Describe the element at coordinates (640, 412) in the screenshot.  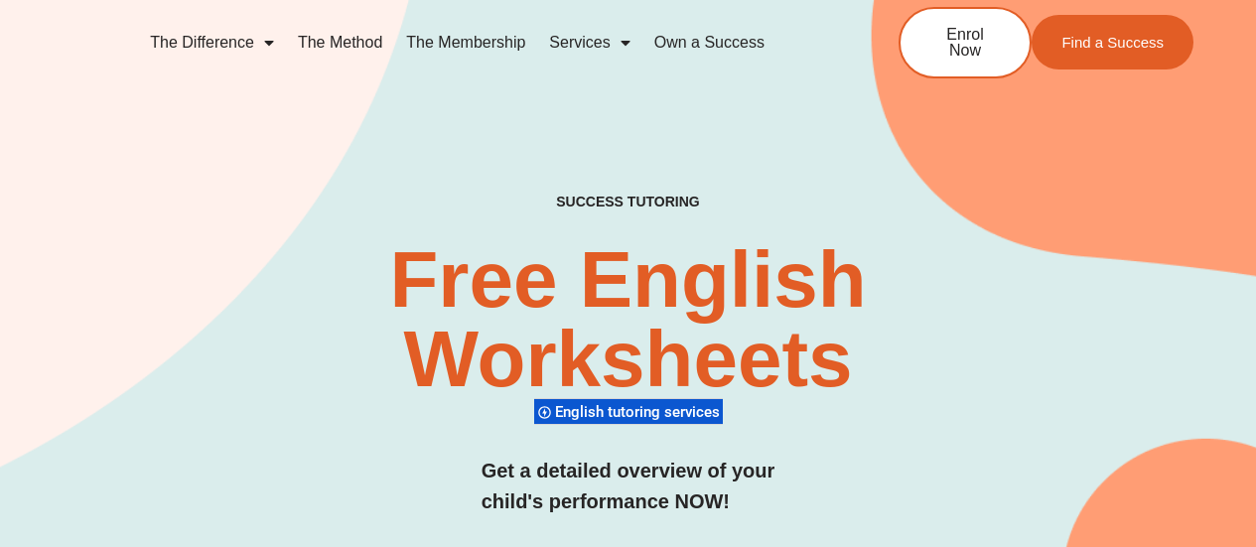
I see `span: English tutoring services` at that location.